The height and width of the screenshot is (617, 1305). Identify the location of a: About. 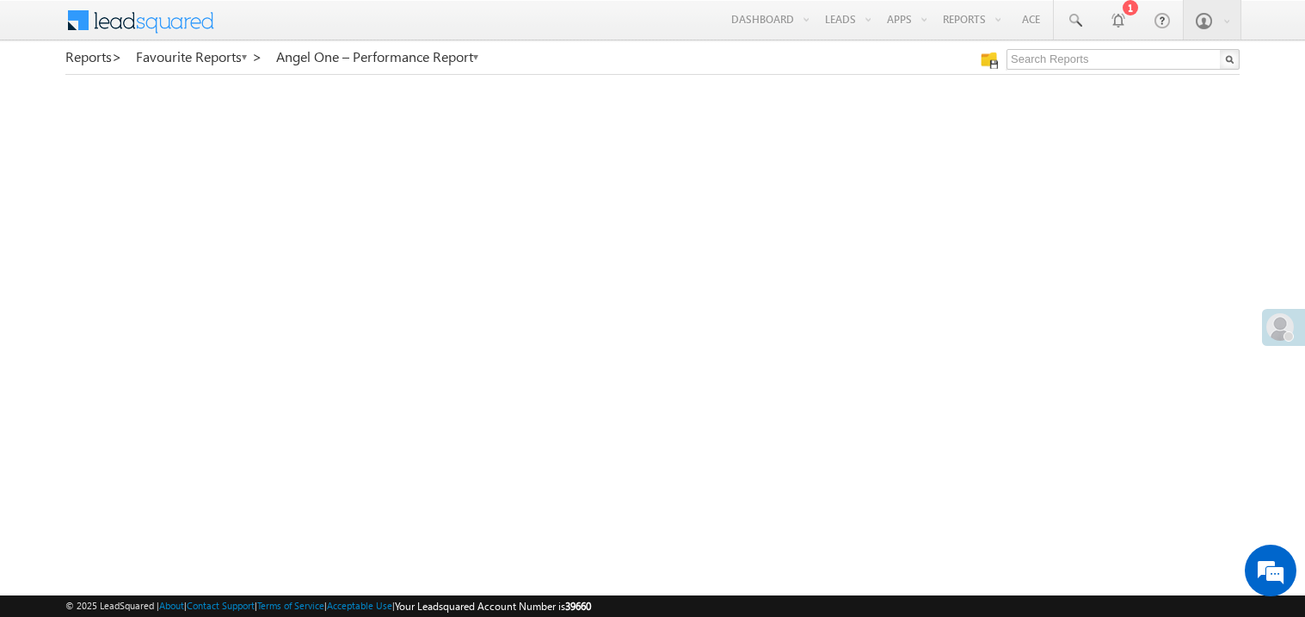
(171, 605).